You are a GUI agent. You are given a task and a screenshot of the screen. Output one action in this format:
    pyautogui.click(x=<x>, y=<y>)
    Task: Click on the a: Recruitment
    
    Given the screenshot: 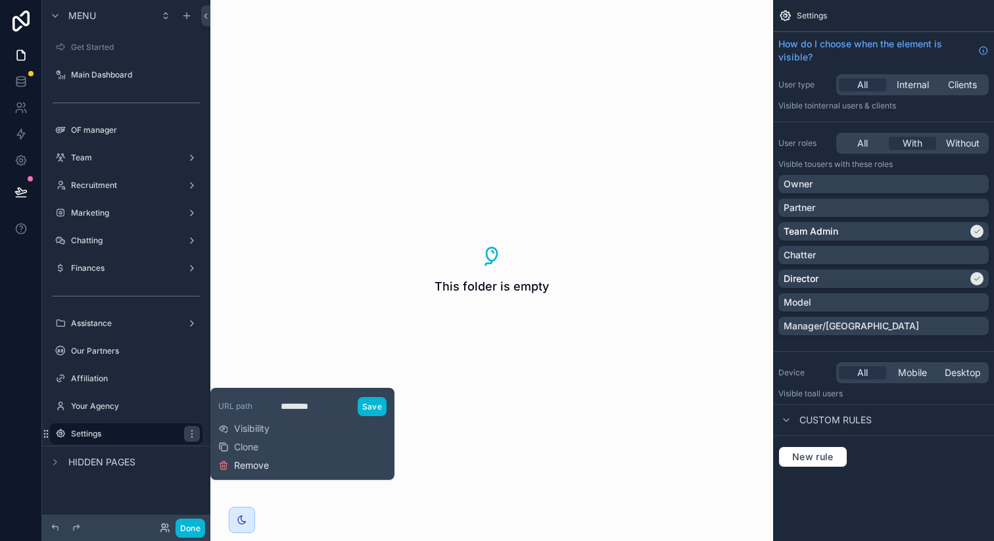 What is the action you would take?
    pyautogui.click(x=126, y=185)
    